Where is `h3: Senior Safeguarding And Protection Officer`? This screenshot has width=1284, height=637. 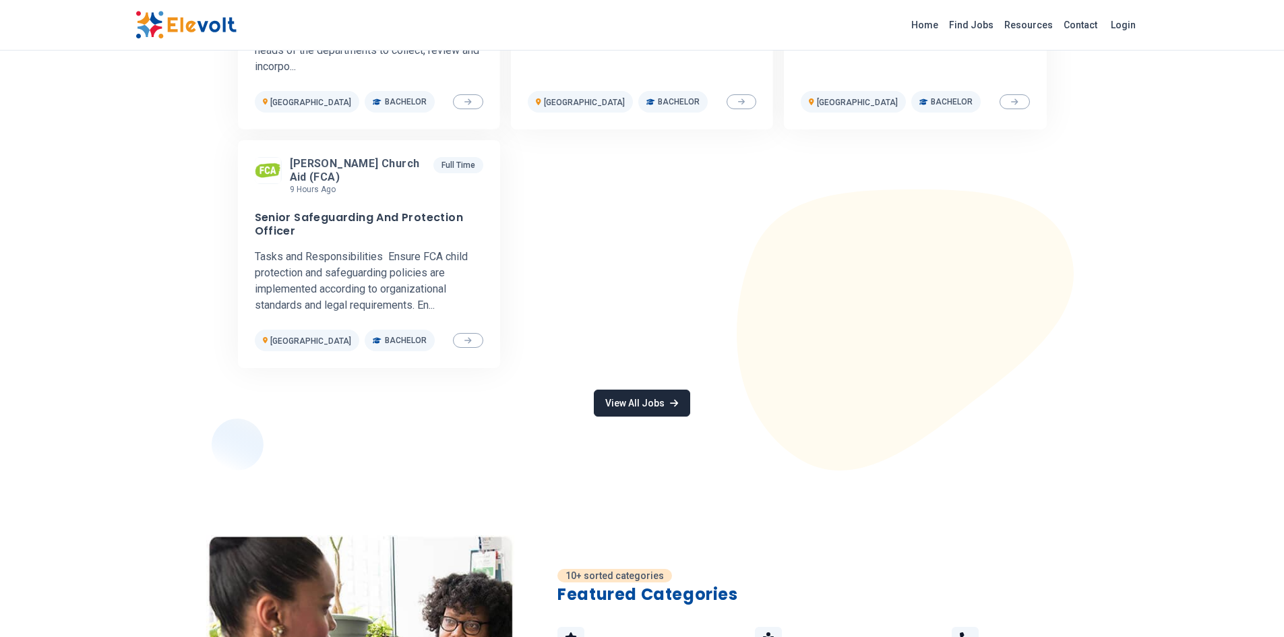 h3: Senior Safeguarding And Protection Officer is located at coordinates (369, 224).